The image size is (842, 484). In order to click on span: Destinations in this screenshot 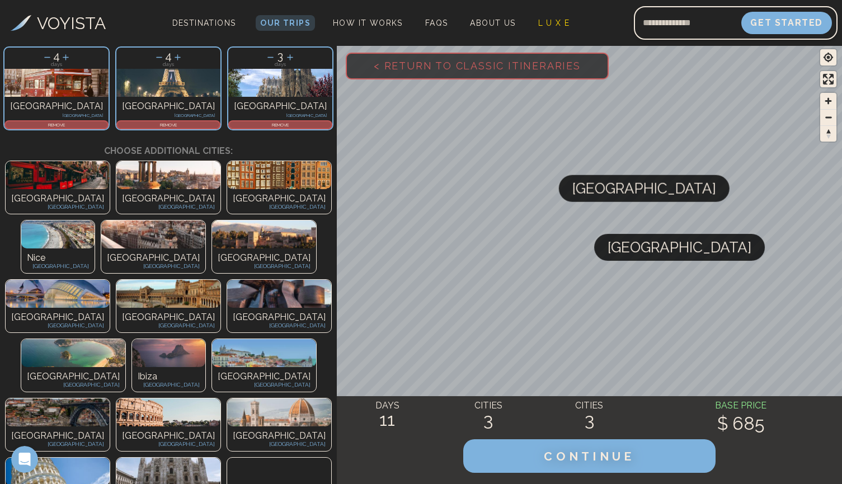, I will do `click(204, 30)`.